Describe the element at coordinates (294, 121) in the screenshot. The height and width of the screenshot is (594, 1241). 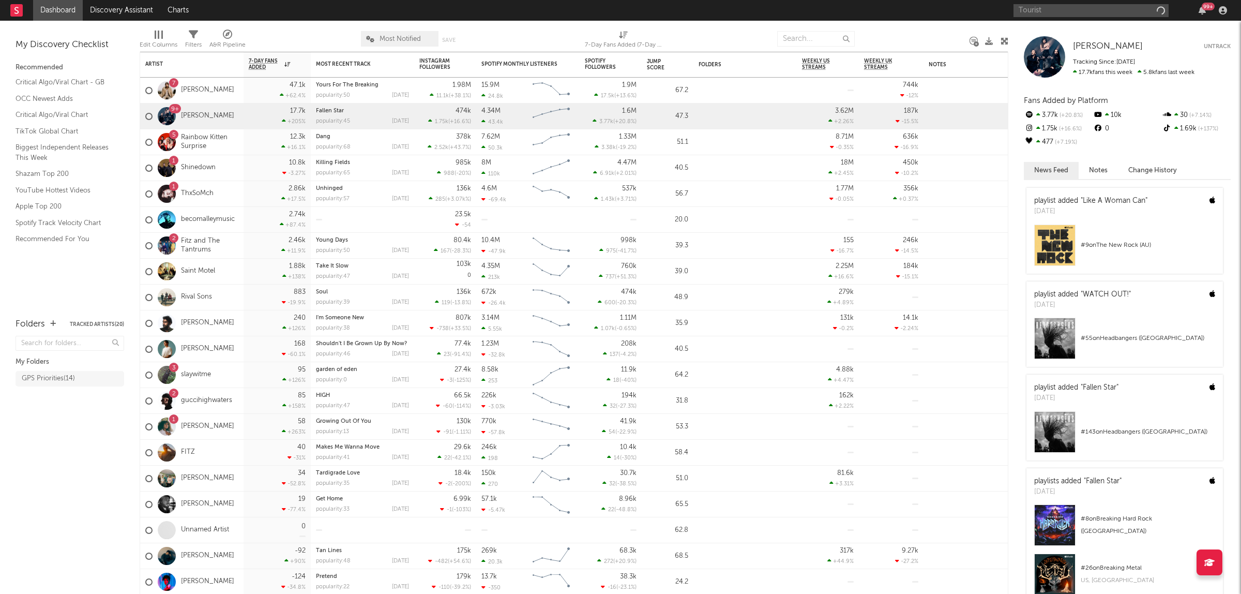
I see `div: +205 %` at that location.